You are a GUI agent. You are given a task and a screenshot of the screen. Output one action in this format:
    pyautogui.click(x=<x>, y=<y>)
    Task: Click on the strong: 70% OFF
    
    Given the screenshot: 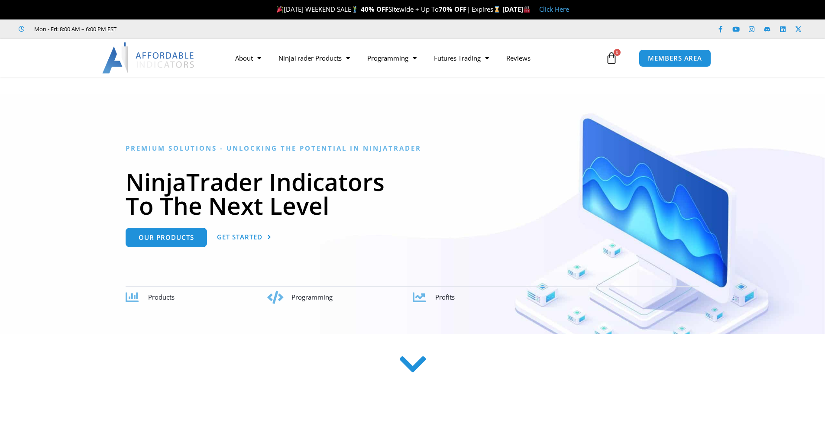 What is the action you would take?
    pyautogui.click(x=453, y=9)
    